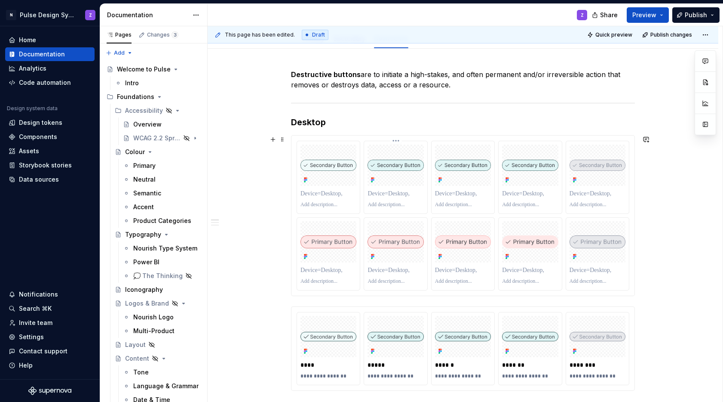  I want to click on div: Multi-Product, so click(154, 331).